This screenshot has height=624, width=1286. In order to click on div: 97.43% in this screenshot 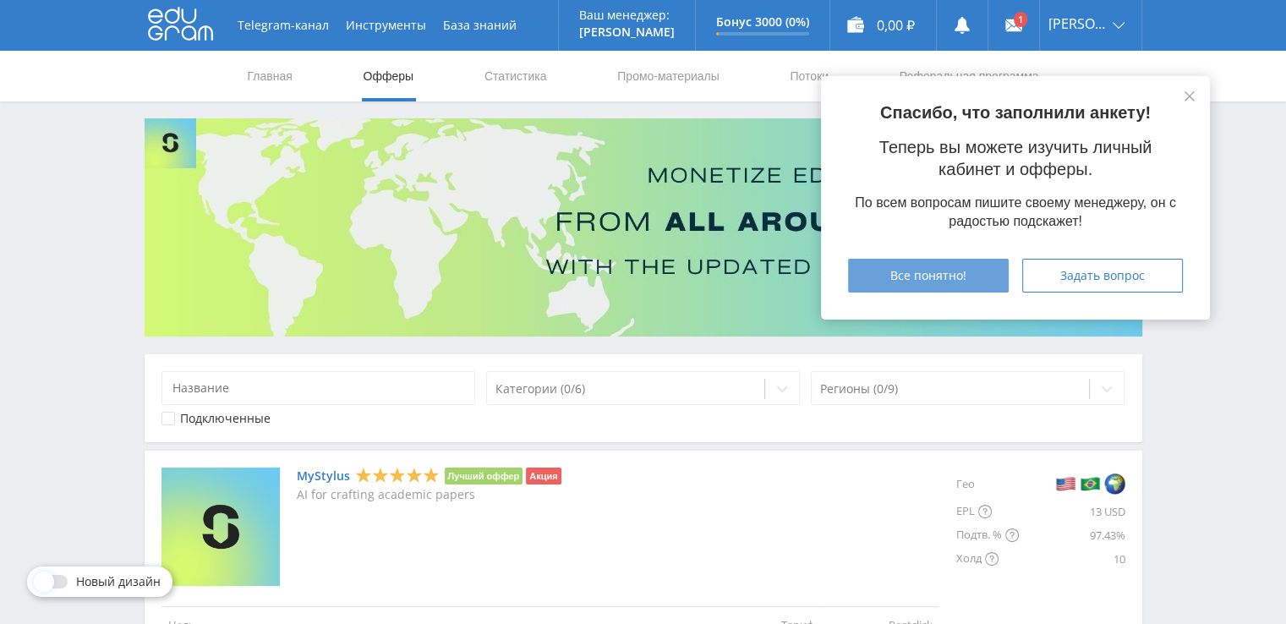, I will do `click(1072, 535)`.